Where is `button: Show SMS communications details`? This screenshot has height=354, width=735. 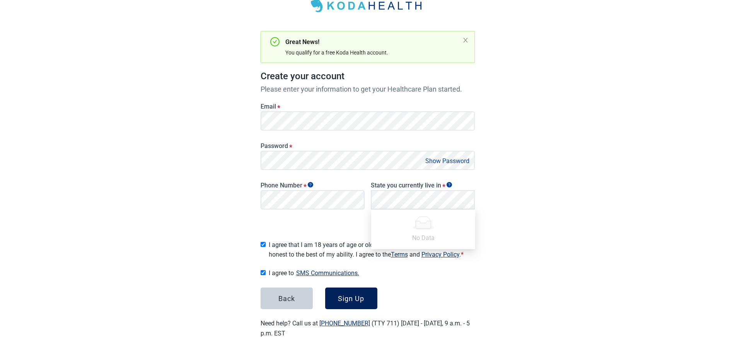 button: Show SMS communications details is located at coordinates (328, 273).